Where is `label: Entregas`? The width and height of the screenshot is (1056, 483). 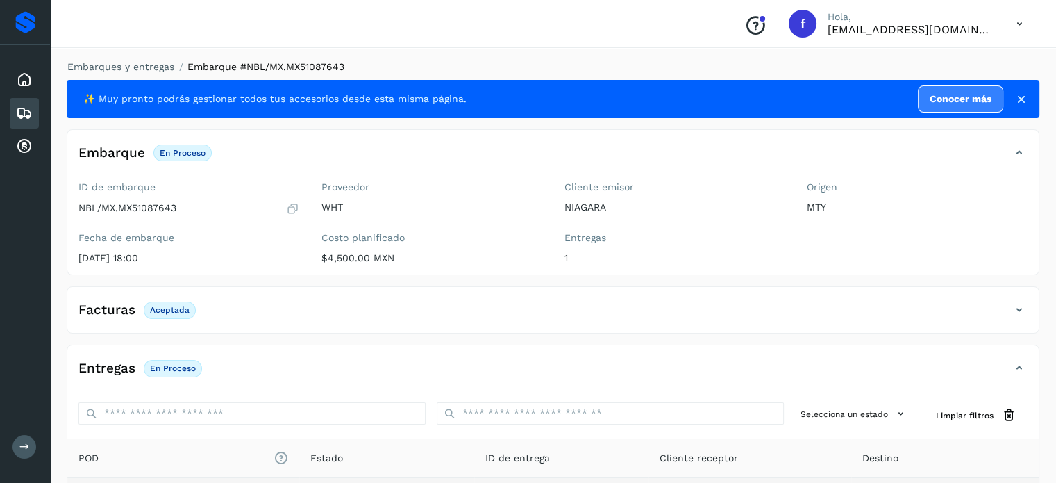
label: Entregas is located at coordinates (675, 237).